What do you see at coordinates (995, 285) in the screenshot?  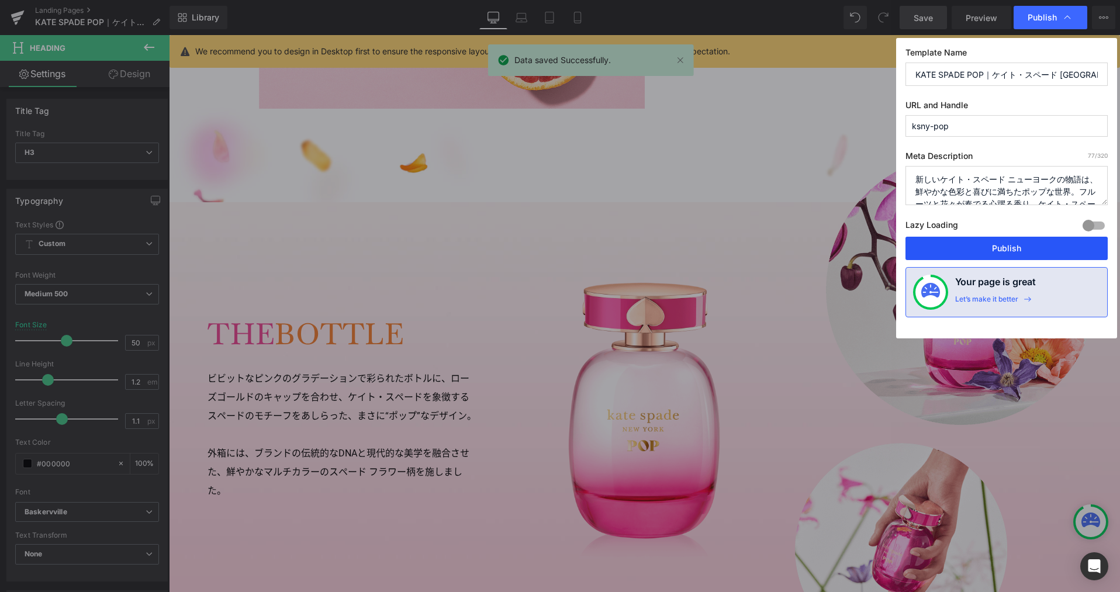 I see `h4: Your page is great` at bounding box center [995, 285].